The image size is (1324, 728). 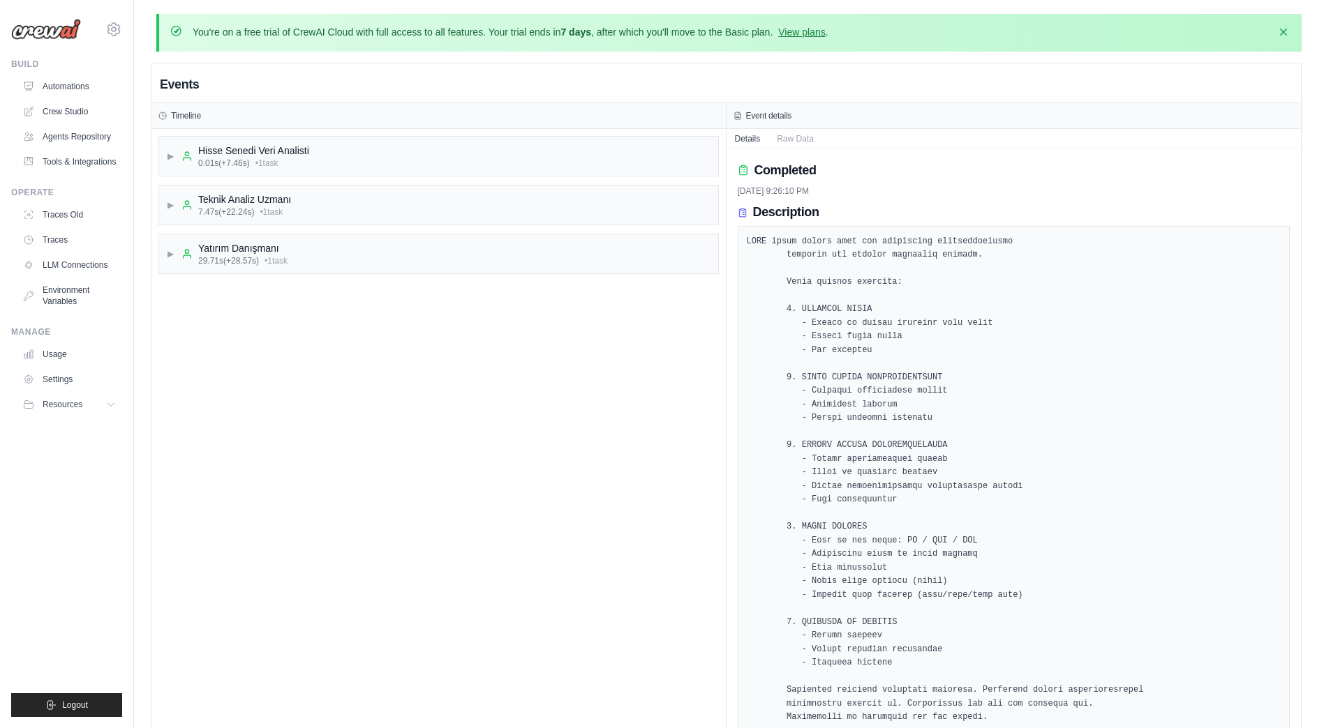 What do you see at coordinates (66, 705) in the screenshot?
I see `button: Logout` at bounding box center [66, 705].